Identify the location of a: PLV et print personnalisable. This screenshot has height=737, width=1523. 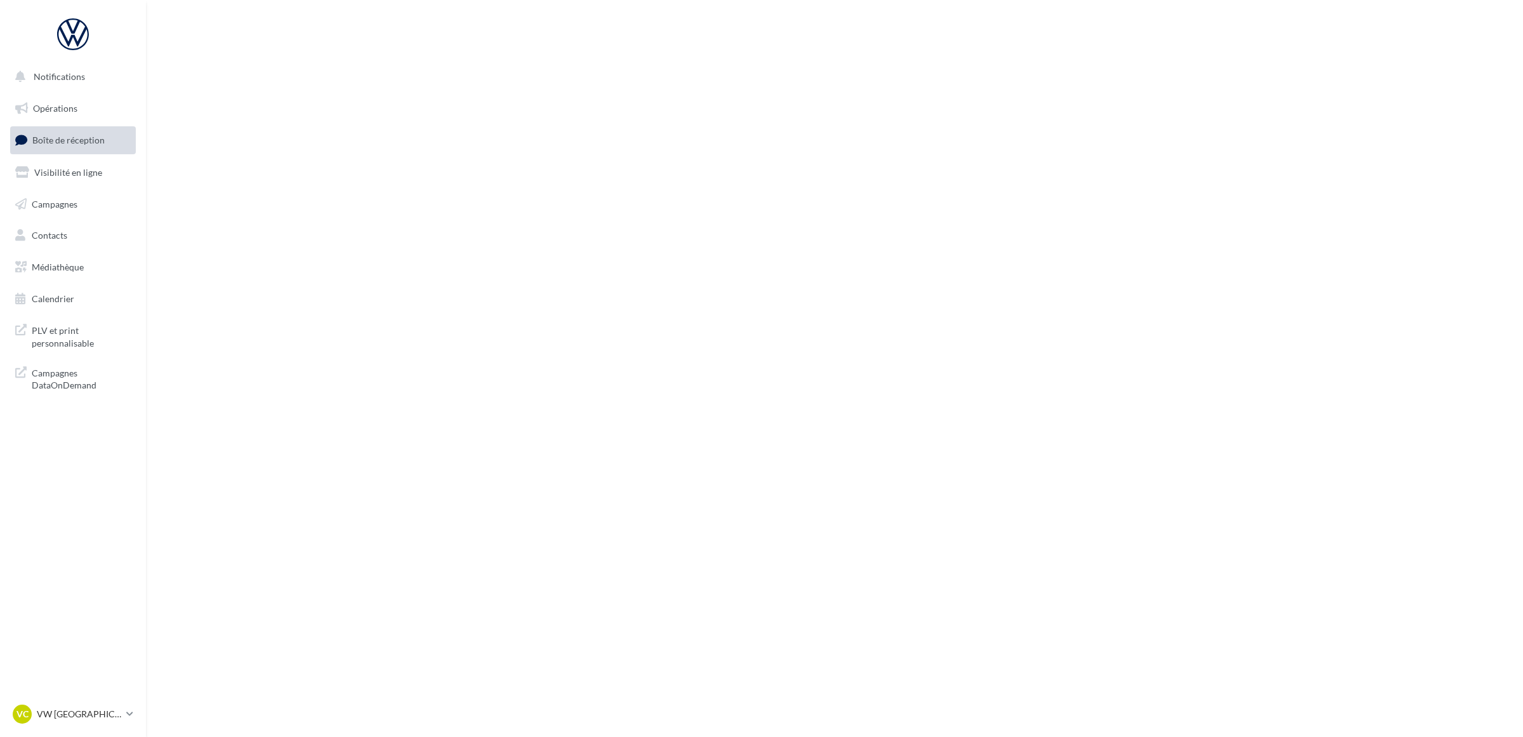
(73, 335).